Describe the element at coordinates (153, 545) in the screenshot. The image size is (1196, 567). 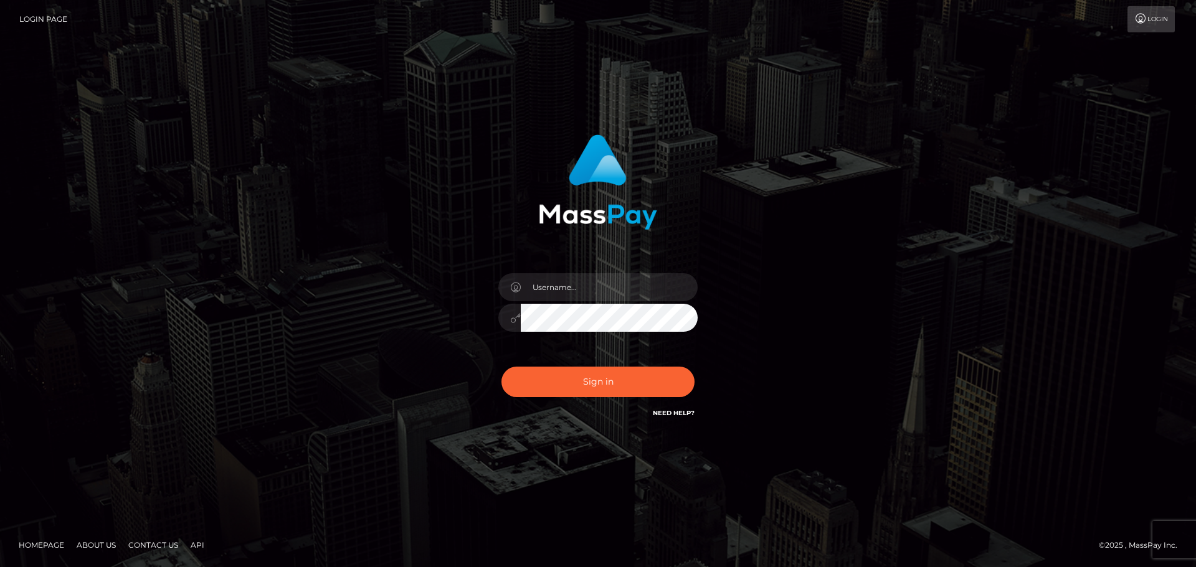
I see `a: Contact Us` at that location.